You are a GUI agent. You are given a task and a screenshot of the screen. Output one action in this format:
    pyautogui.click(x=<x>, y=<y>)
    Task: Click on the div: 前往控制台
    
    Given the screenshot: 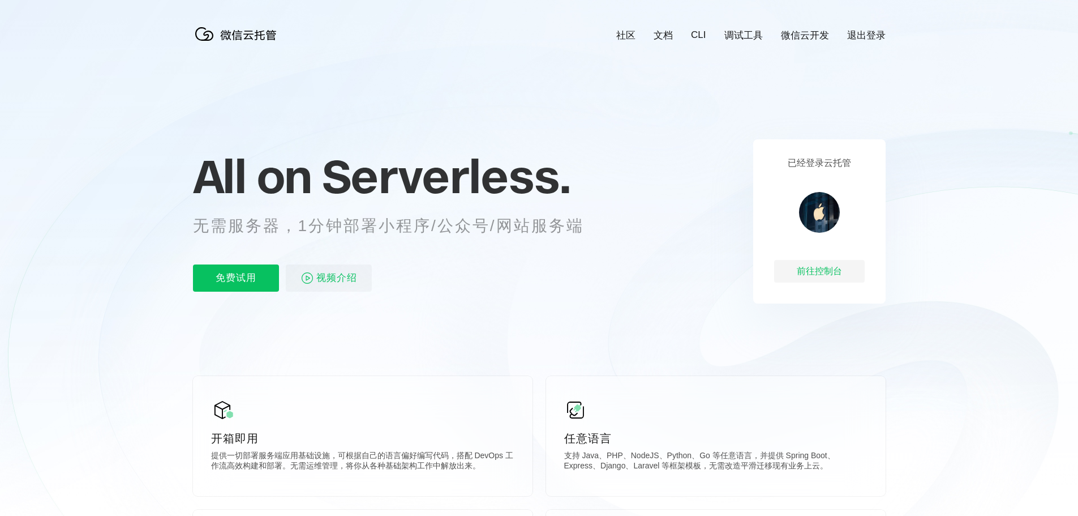 What is the action you would take?
    pyautogui.click(x=820, y=271)
    